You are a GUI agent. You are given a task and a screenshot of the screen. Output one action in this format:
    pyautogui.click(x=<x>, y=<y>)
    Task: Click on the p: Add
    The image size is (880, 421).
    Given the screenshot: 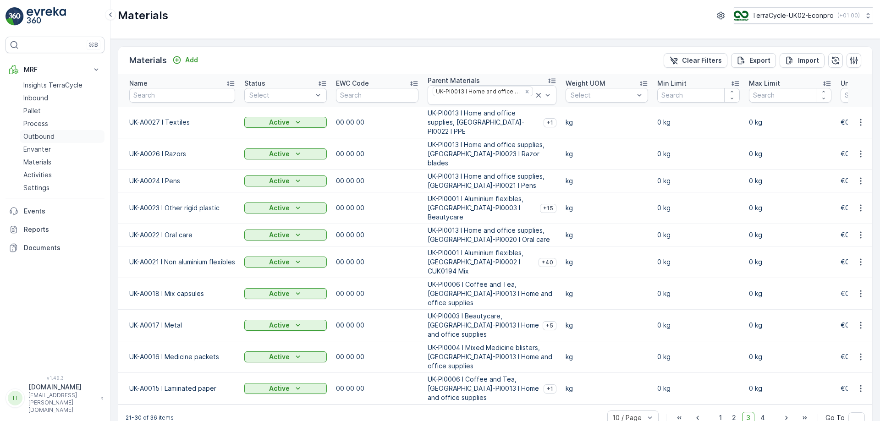 What is the action you would take?
    pyautogui.click(x=192, y=60)
    